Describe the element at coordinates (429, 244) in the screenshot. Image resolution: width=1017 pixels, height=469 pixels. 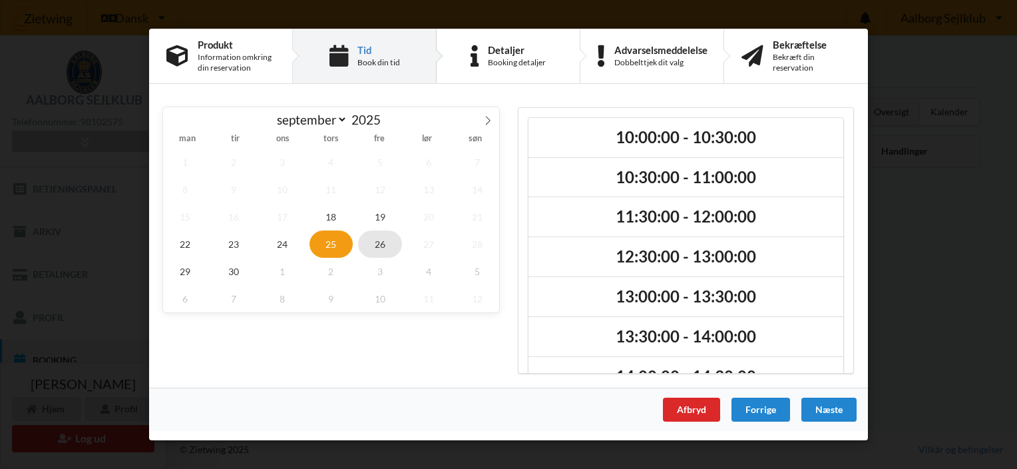
I see `span: september 27, 2025` at that location.